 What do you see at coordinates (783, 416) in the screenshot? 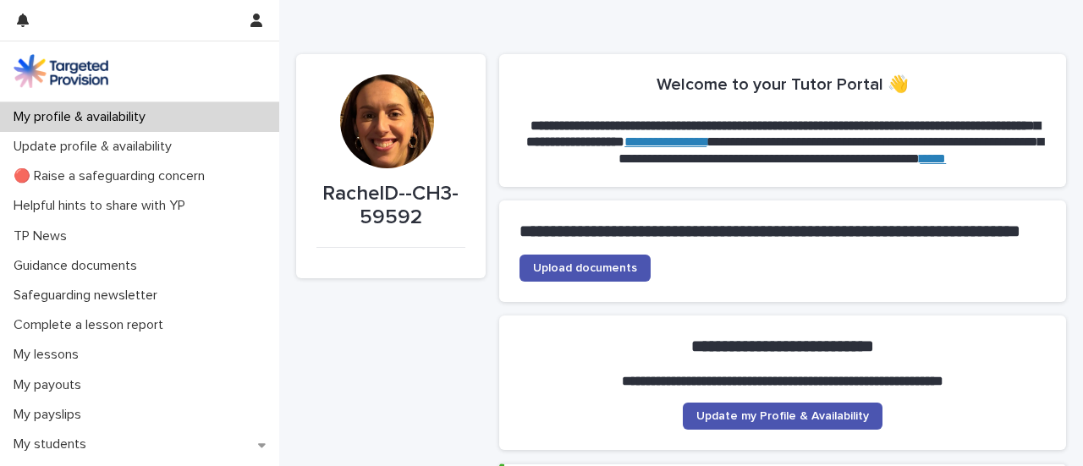
I see `a: Update my Profile & Availability` at bounding box center [783, 416].